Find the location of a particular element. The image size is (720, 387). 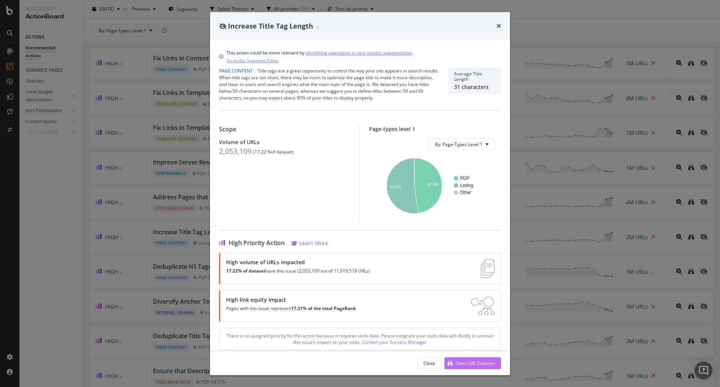

img: Equal is located at coordinates (318, 27).